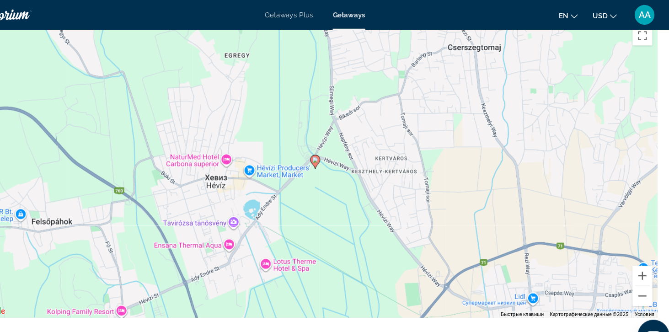 This screenshot has width=669, height=332. What do you see at coordinates (601, 14) in the screenshot?
I see `button: Change currency` at bounding box center [601, 14].